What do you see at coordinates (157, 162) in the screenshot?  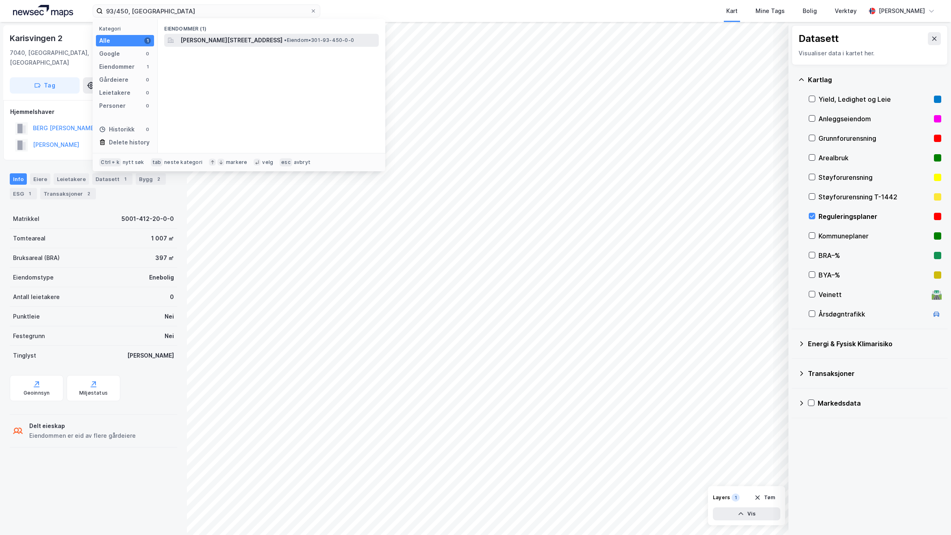 I see `div: tab` at bounding box center [157, 162].